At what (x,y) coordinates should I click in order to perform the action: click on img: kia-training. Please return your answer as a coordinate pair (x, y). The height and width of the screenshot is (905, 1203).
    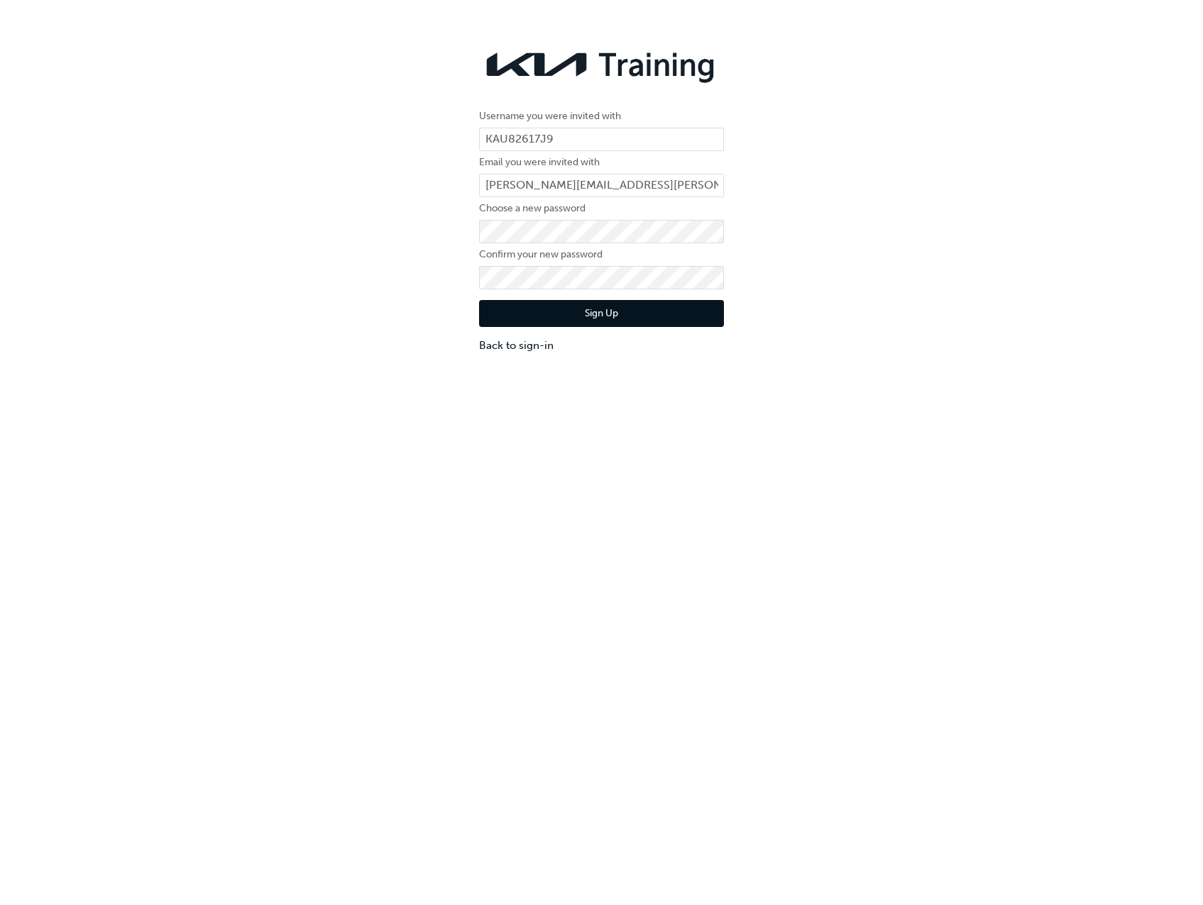
    Looking at the image, I should click on (601, 65).